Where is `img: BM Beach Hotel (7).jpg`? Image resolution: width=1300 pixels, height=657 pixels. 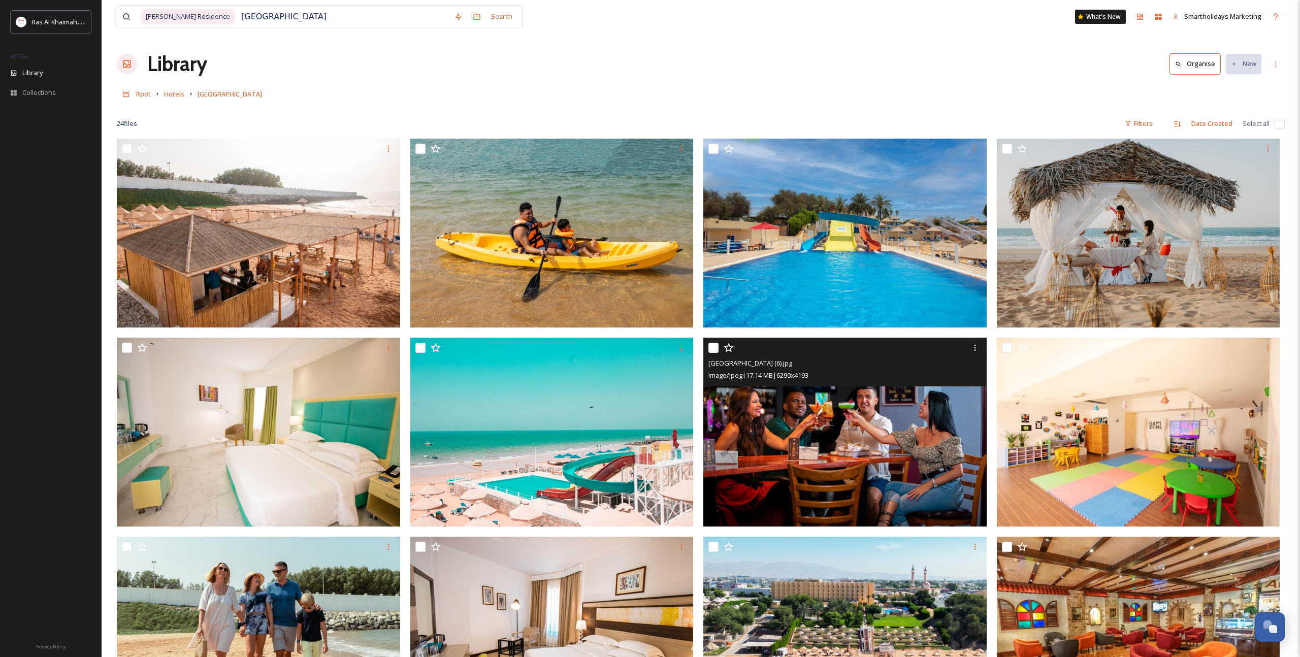 img: BM Beach Hotel (7).jpg is located at coordinates (552, 432).